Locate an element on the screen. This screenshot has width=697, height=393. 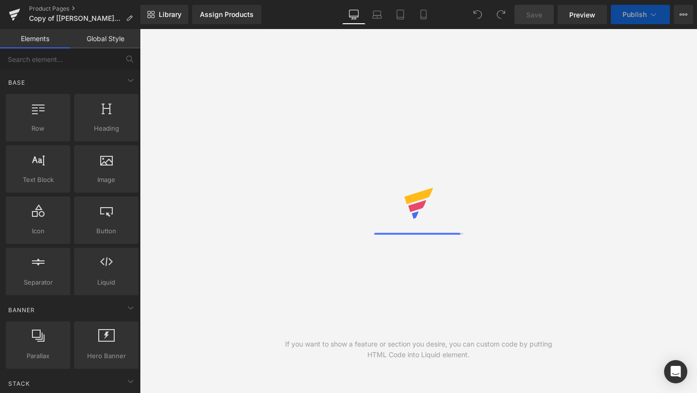
span: Button is located at coordinates (106, 231).